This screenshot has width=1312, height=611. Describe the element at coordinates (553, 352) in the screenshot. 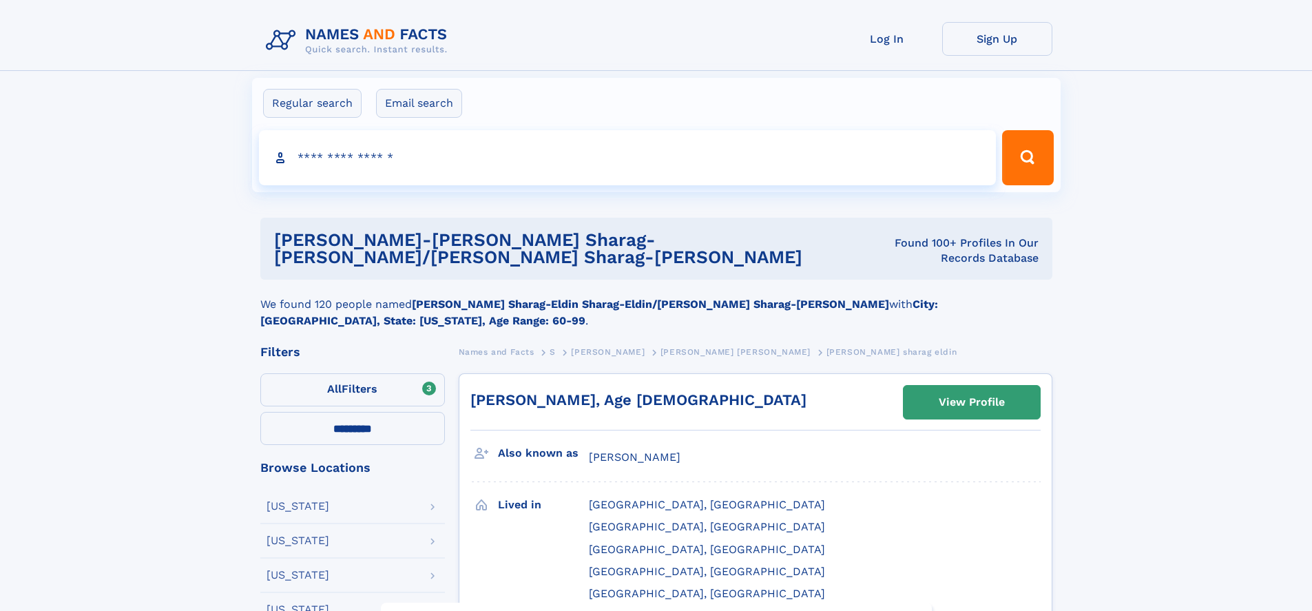

I see `span: S` at that location.